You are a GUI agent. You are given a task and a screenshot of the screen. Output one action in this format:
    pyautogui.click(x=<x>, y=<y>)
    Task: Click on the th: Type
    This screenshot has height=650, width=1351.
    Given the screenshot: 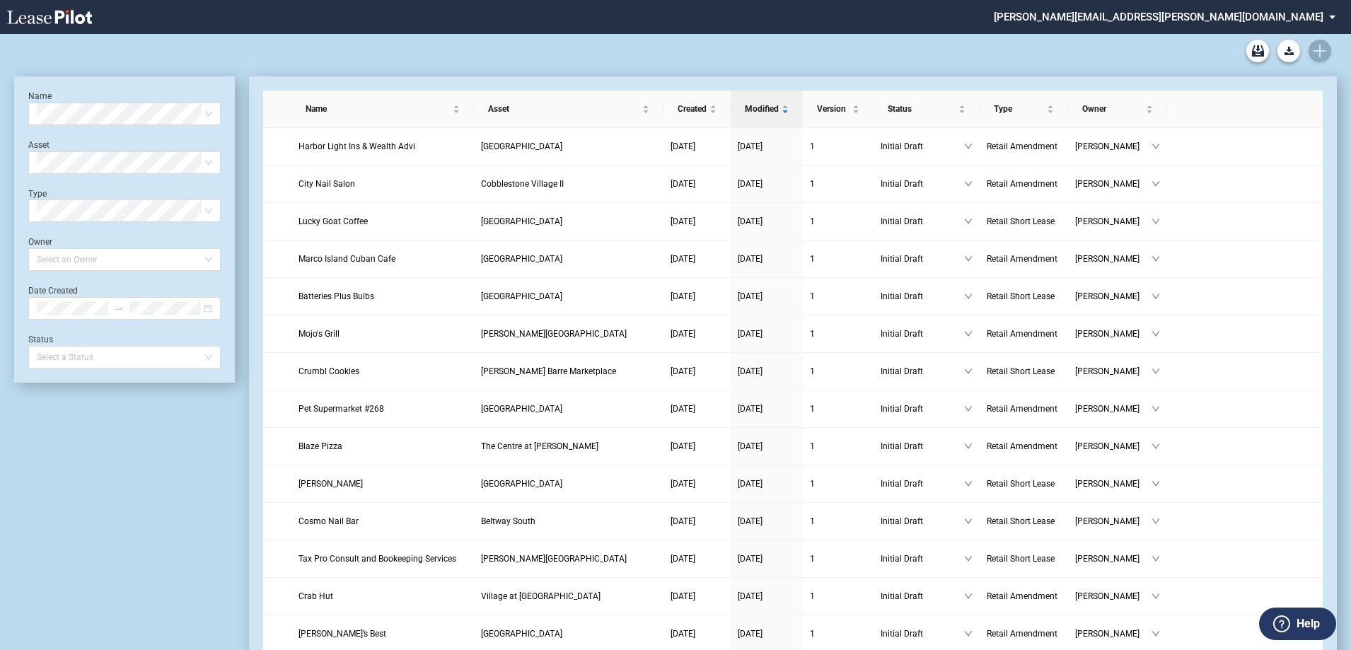 What is the action you would take?
    pyautogui.click(x=1023, y=109)
    